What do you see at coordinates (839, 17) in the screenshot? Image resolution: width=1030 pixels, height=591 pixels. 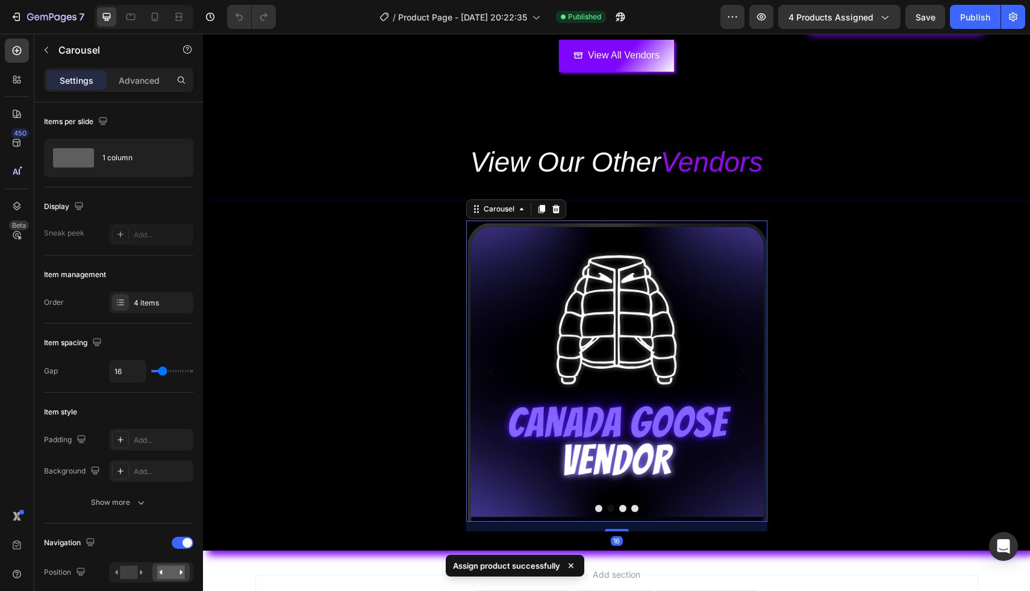 I see `button: 4 products assigned` at bounding box center [839, 17].